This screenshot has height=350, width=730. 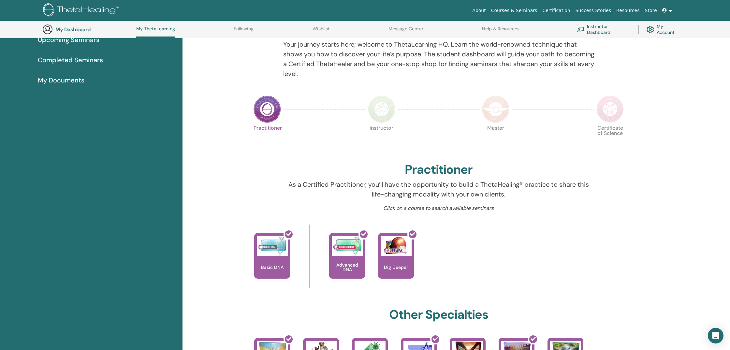 I want to click on a: Instructor Dashboard, so click(x=604, y=29).